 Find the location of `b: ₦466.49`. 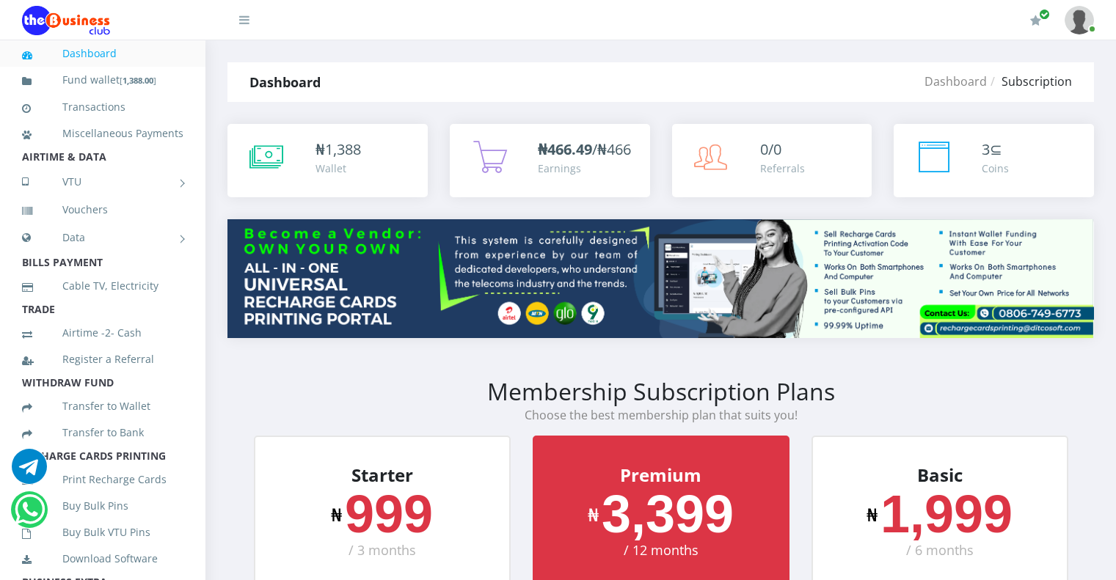

b: ₦466.49 is located at coordinates (565, 149).